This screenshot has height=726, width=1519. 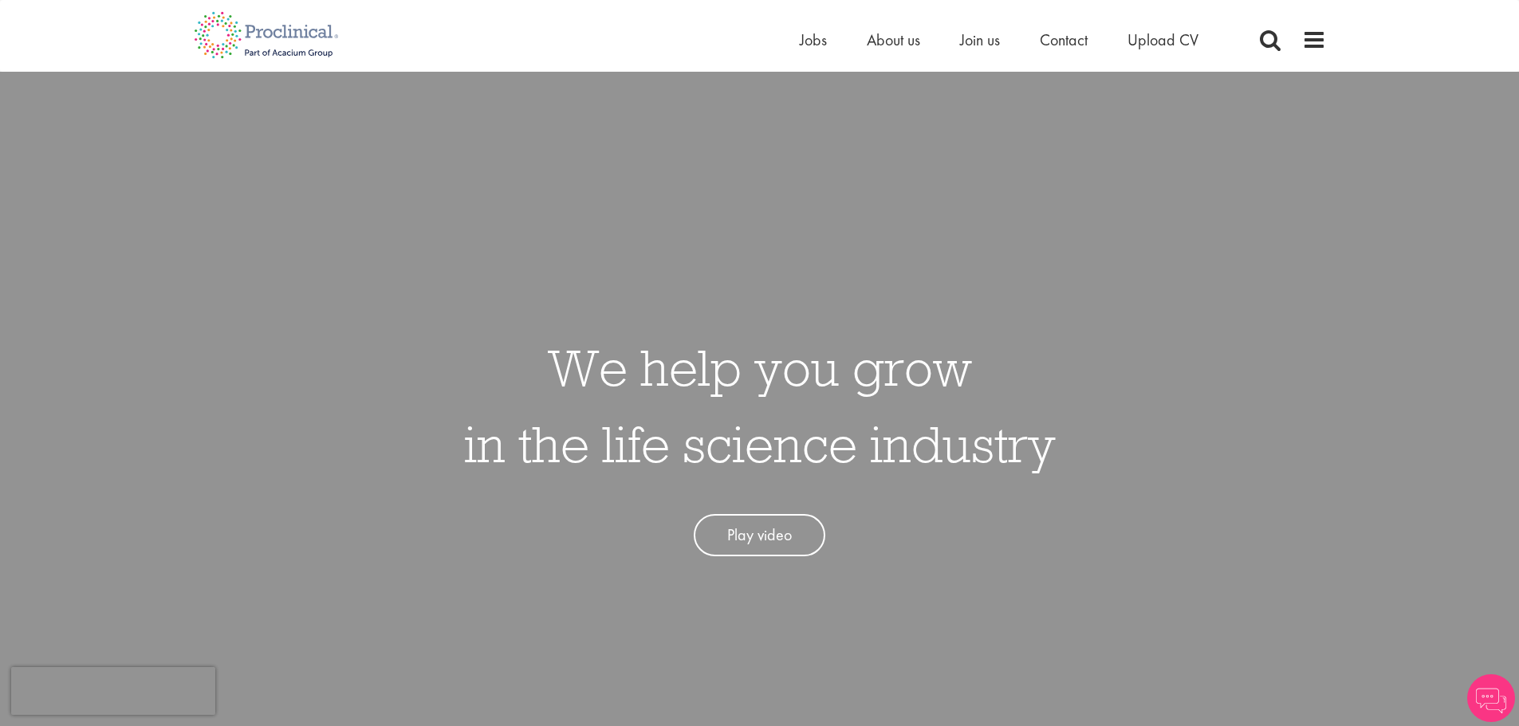 I want to click on a: Upload CV, so click(x=1162, y=40).